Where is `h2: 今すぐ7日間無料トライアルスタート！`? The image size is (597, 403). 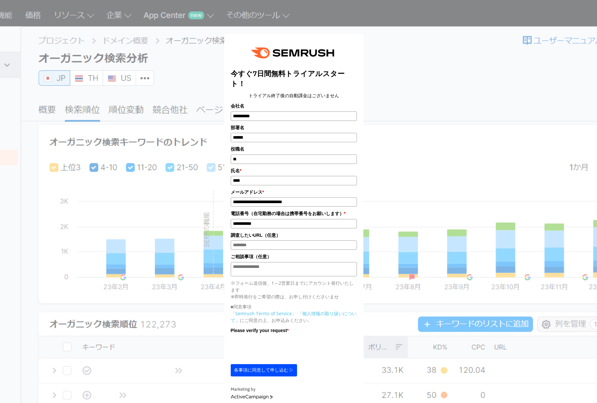
h2: 今すぐ7日間無料トライアルスタート！ is located at coordinates (294, 79).